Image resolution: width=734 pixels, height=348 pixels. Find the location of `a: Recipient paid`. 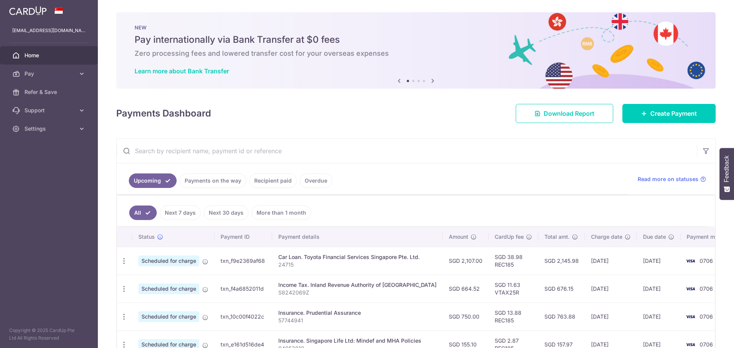

a: Recipient paid is located at coordinates (273, 181).